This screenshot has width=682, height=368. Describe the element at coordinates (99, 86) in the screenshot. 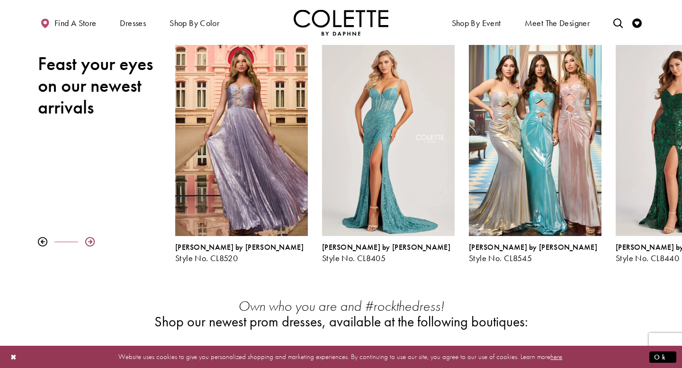

I see `h2: Feast your eyes on our newest arrivals` at that location.